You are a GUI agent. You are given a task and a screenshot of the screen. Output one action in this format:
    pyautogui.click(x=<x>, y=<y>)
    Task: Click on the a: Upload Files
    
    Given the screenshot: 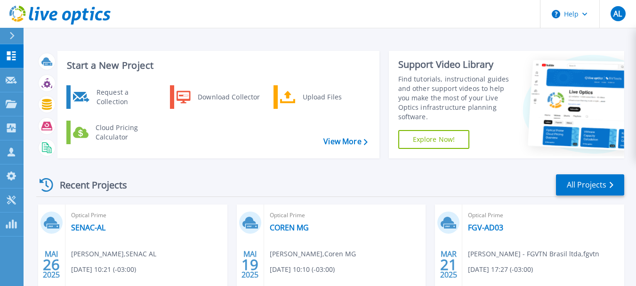 What is the action you would take?
    pyautogui.click(x=322, y=97)
    